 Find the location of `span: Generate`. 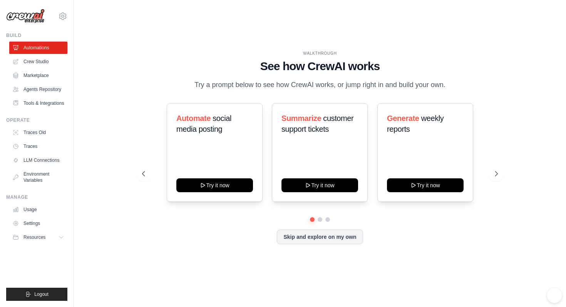

span: Generate is located at coordinates (403, 118).